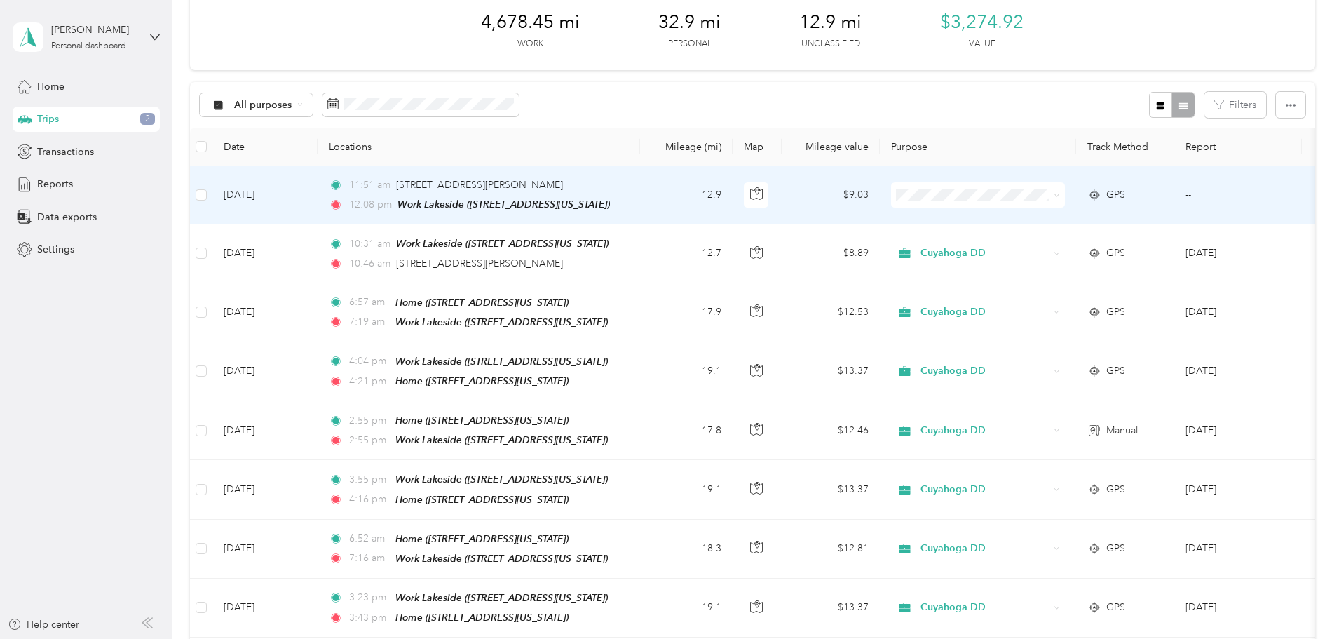 The height and width of the screenshot is (639, 1339). What do you see at coordinates (369, 361) in the screenshot?
I see `span: 4:04 pm` at bounding box center [369, 361].